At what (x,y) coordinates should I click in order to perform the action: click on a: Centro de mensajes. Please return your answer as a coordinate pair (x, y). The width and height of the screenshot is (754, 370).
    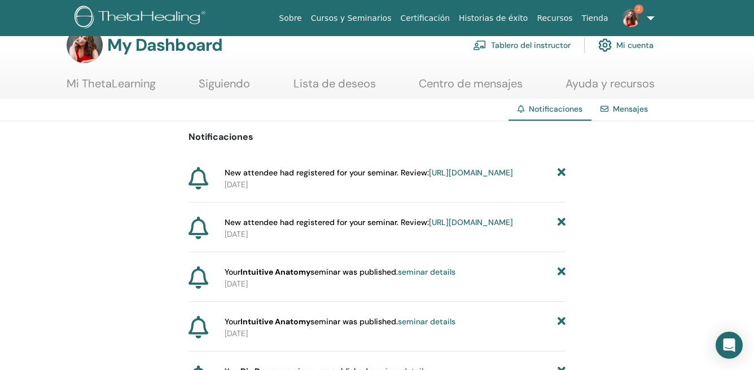
    Looking at the image, I should click on (471, 87).